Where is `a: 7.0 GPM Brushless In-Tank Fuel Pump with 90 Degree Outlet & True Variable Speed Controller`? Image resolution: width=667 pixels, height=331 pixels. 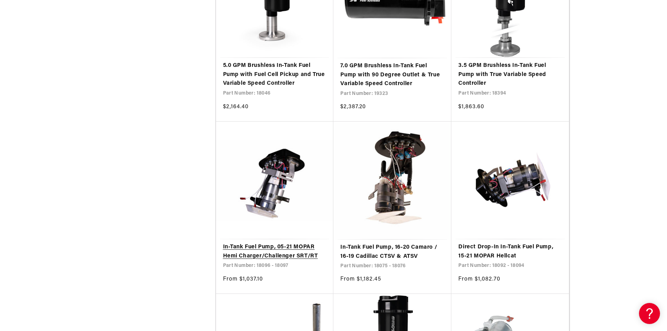
a: 7.0 GPM Brushless In-Tank Fuel Pump with 90 Degree Outlet & True Variable Speed Controller is located at coordinates (392, 75).